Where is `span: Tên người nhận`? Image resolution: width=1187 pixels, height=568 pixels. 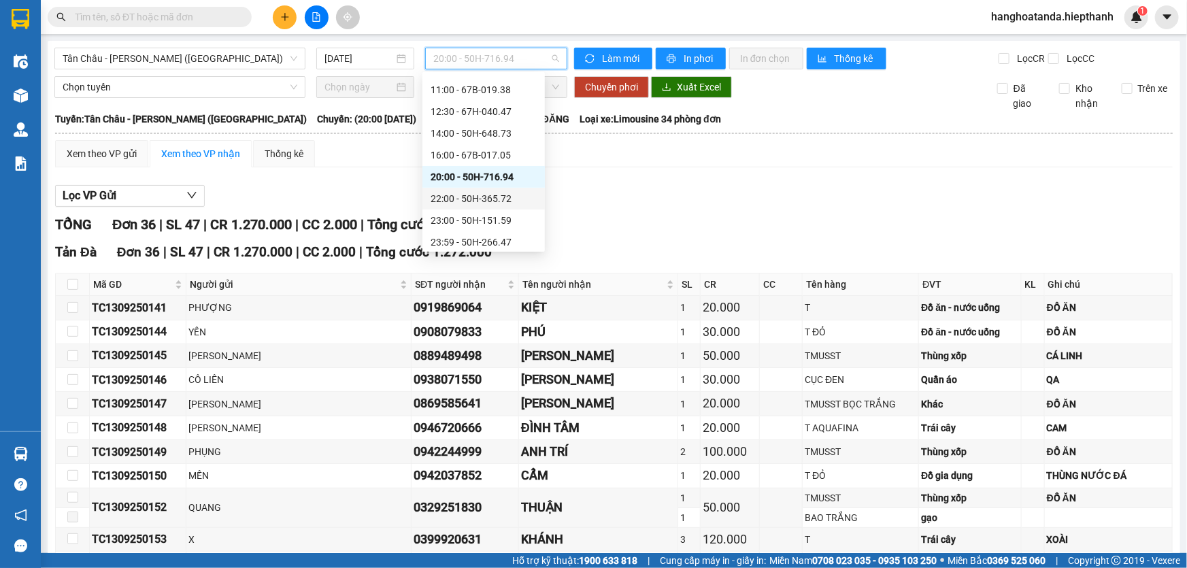
span: Tên người nhận is located at coordinates (593, 284).